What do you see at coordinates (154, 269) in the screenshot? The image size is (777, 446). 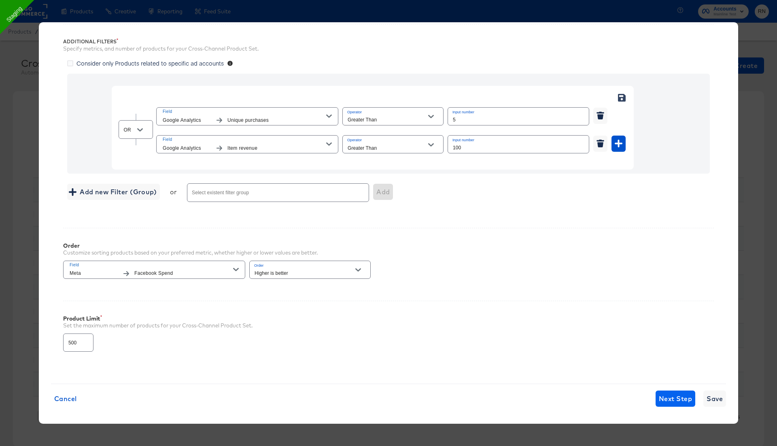 I see `button: FieldMetaFacebook Spend` at bounding box center [154, 269].